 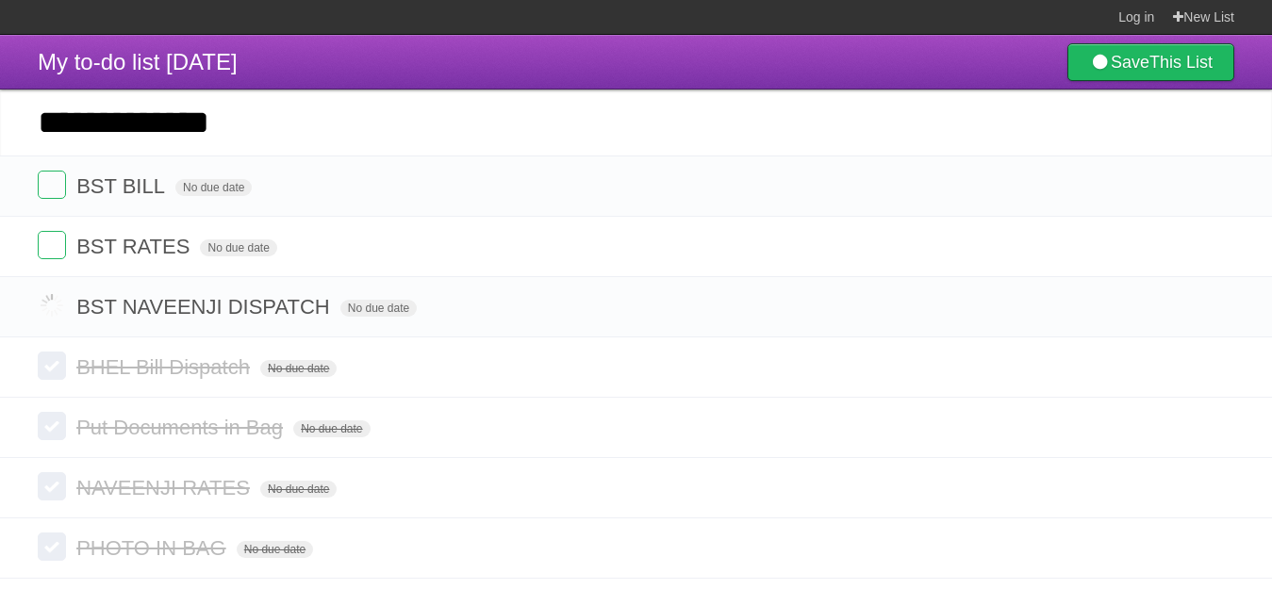 What do you see at coordinates (182, 427) in the screenshot?
I see `span: Put Documents in Bag` at bounding box center [182, 427].